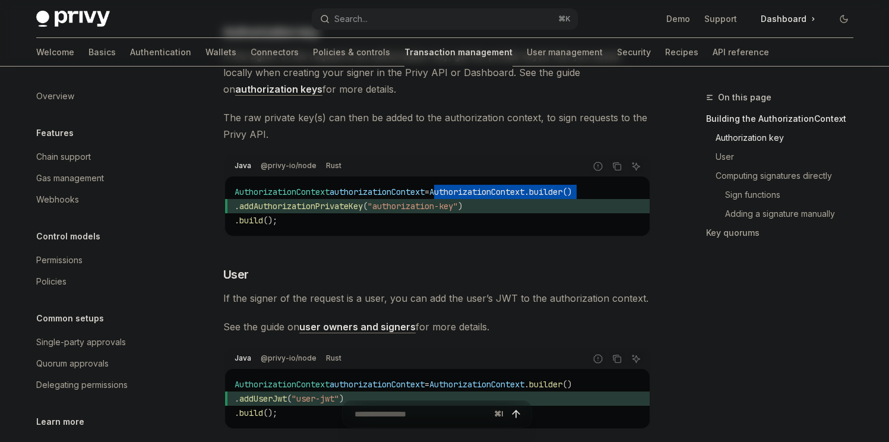 Image resolution: width=889 pixels, height=442 pixels. Describe the element at coordinates (458, 52) in the screenshot. I see `a: Transaction management` at that location.